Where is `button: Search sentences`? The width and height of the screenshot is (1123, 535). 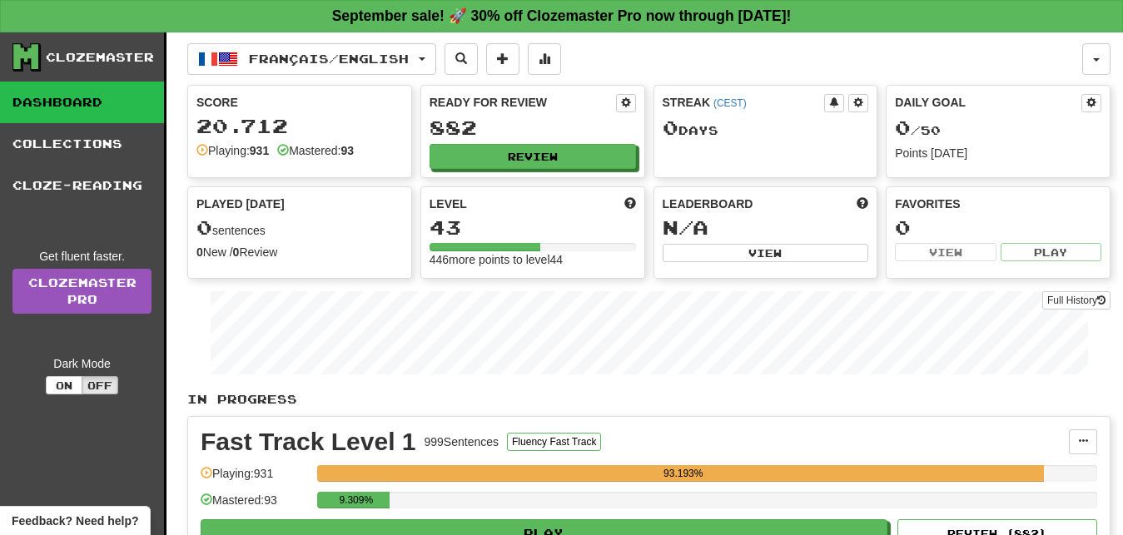 button: Search sentences is located at coordinates (461, 59).